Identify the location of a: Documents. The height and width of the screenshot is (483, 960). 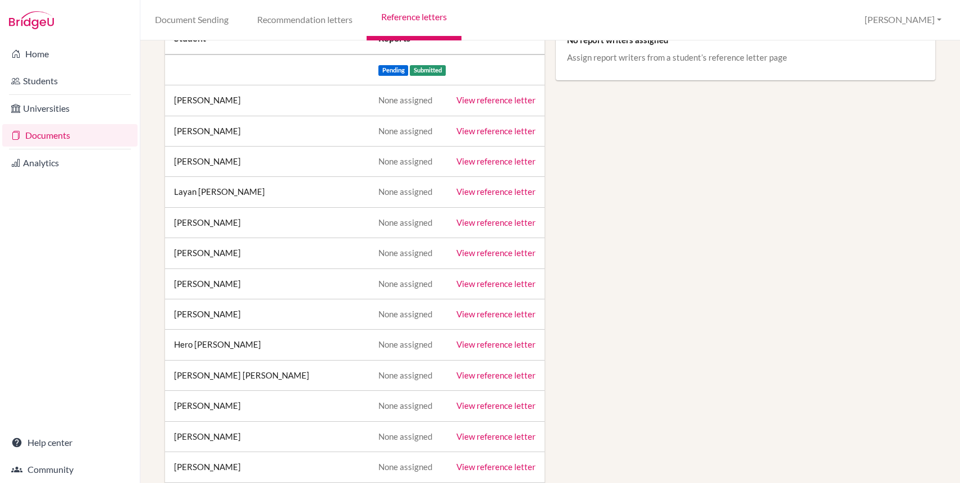
(70, 135).